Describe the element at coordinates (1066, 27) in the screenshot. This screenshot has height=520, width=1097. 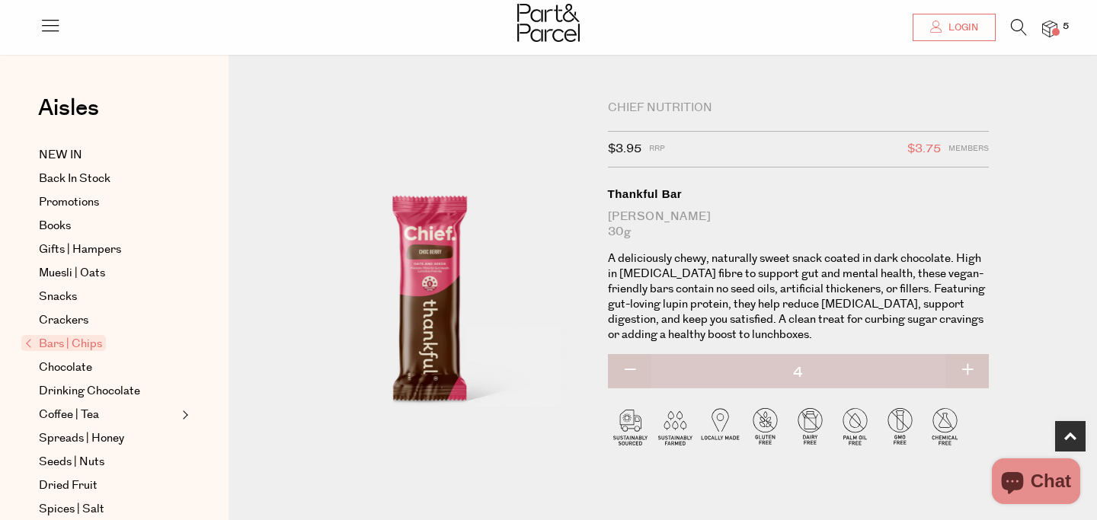
I see `span: 5` at that location.